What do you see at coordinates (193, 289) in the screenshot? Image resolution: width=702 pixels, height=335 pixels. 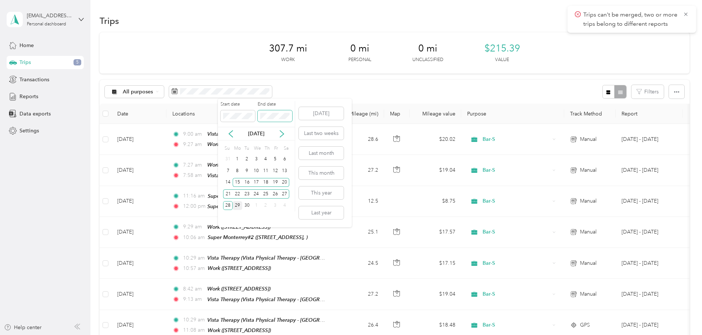 I see `span: 8:42 am` at bounding box center [193, 289].